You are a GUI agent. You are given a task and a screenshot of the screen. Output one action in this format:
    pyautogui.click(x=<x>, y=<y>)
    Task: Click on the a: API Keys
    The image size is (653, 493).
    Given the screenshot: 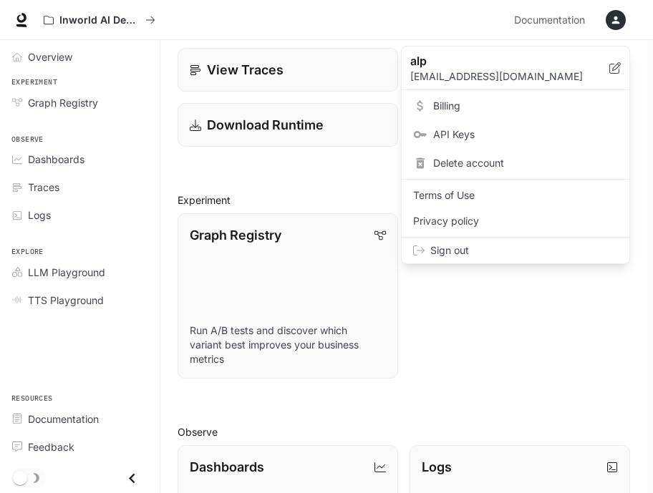 What is the action you would take?
    pyautogui.click(x=515, y=135)
    